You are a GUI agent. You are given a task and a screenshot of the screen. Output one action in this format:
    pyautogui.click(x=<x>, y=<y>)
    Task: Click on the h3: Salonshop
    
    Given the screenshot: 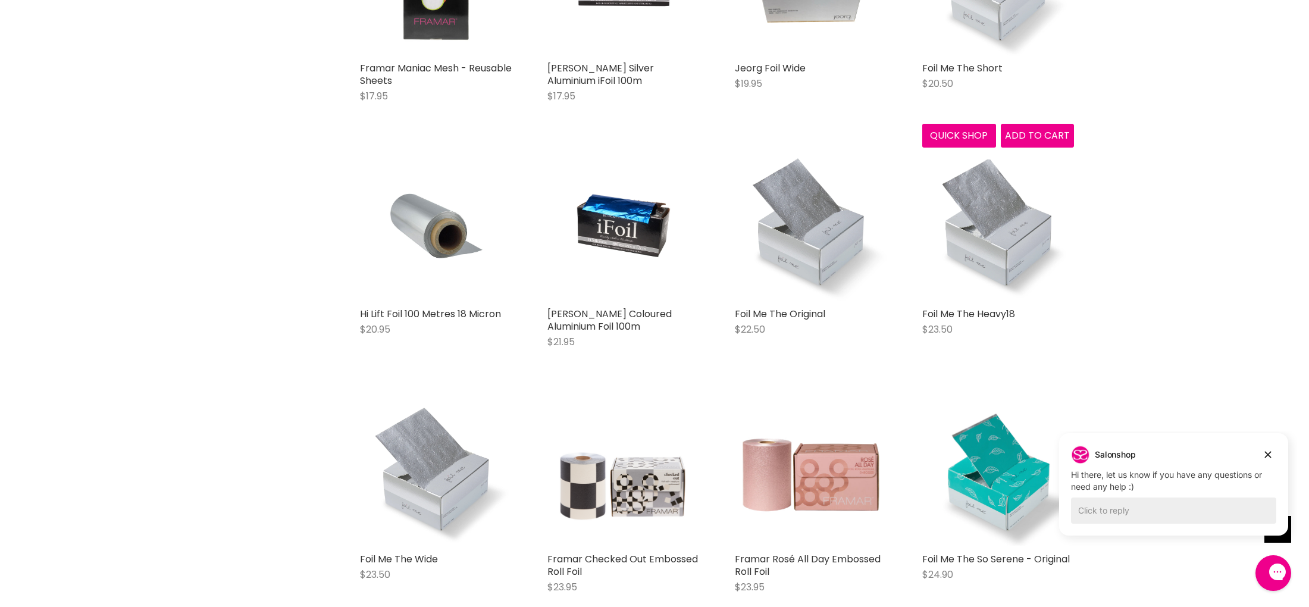 What is the action you would take?
    pyautogui.click(x=65, y=23)
    